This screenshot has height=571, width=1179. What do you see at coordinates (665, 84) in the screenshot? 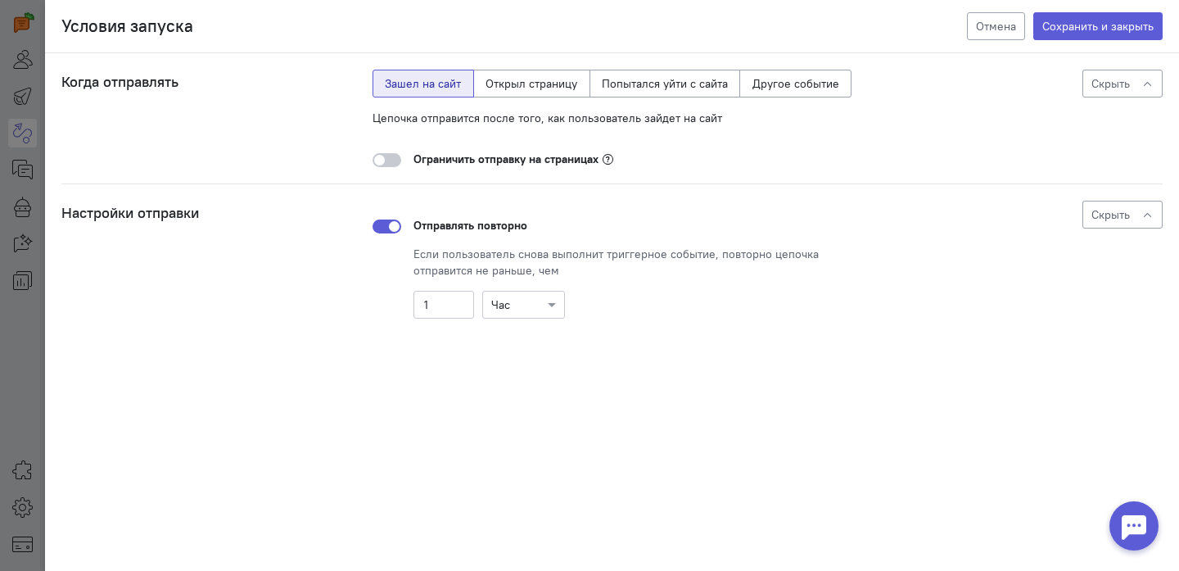
I see `label: Попытался уйти с сайта` at bounding box center [665, 84].